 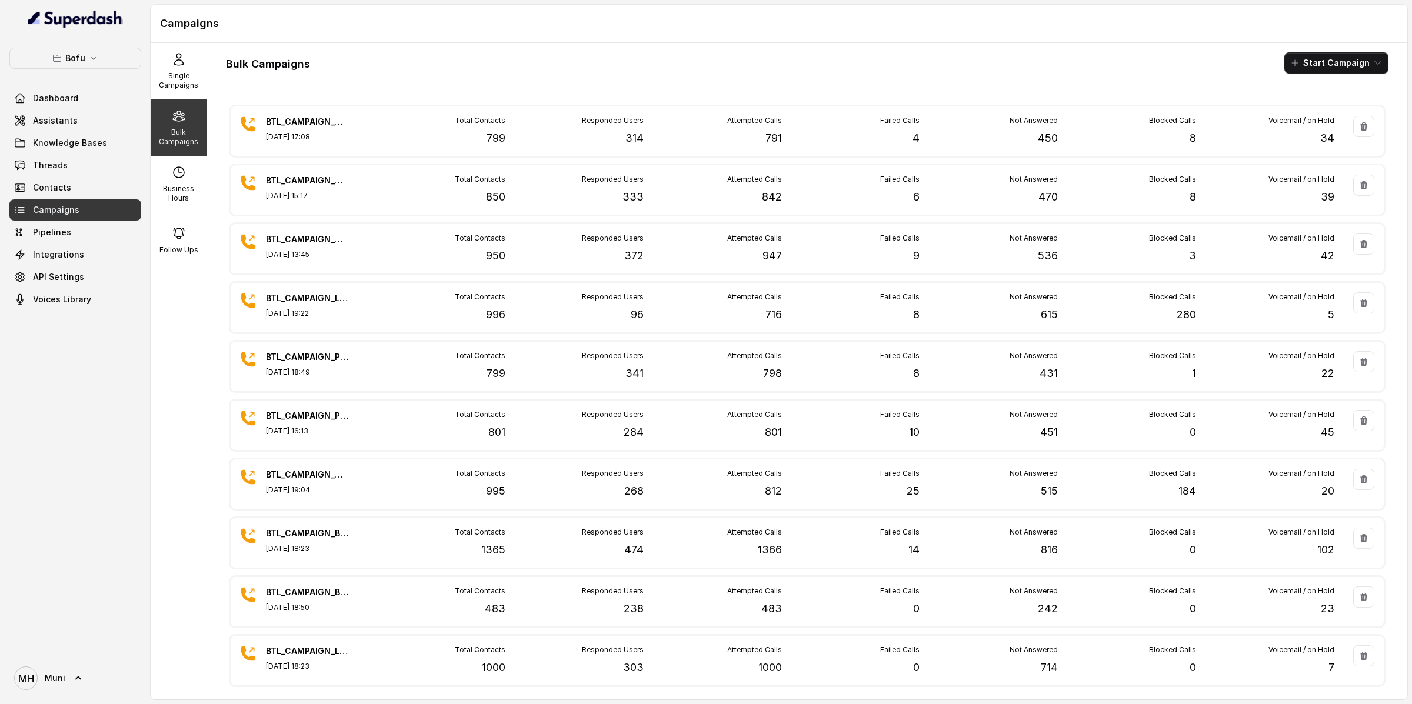 What do you see at coordinates (56, 210) in the screenshot?
I see `span: Campaigns` at bounding box center [56, 210].